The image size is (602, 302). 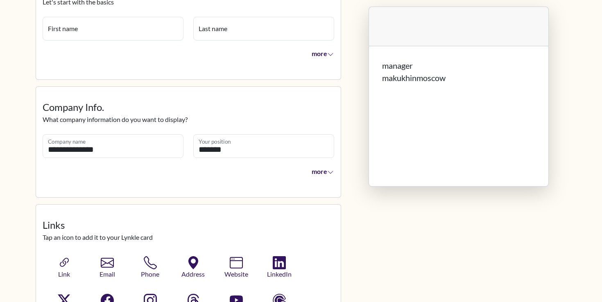 What do you see at coordinates (188, 225) in the screenshot?
I see `legend: Links` at bounding box center [188, 225].